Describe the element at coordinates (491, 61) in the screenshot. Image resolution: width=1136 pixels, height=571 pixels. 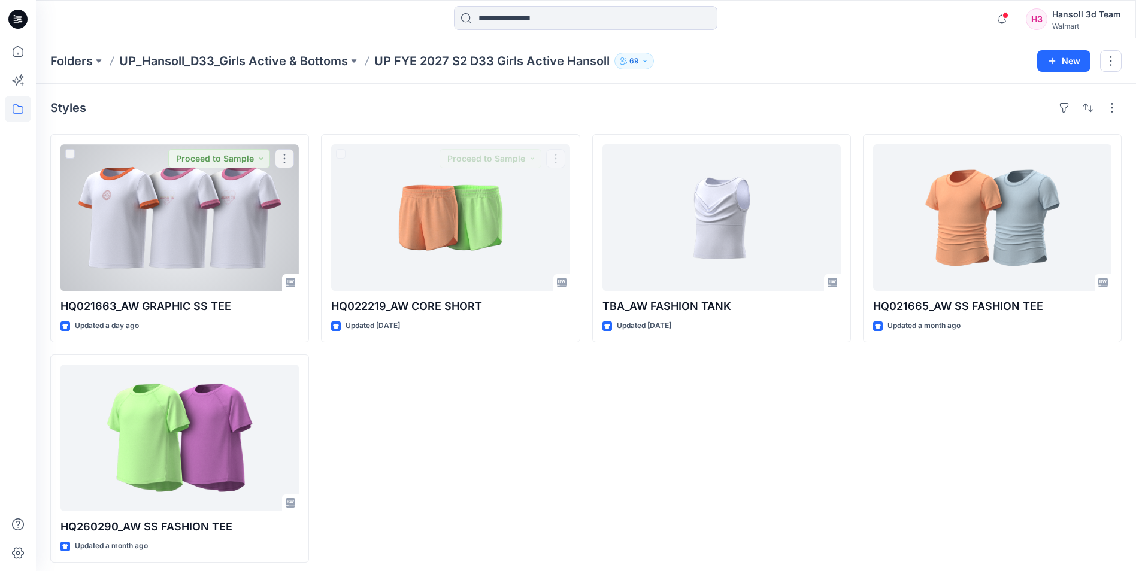
I see `p: UP FYE 2027 S2 D33 Girls Active Hansoll` at that location.